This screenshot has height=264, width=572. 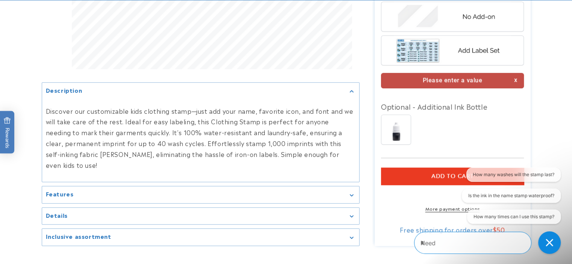 What do you see at coordinates (52, 14) in the screenshot?
I see `textarea: Type your message here` at bounding box center [52, 14].